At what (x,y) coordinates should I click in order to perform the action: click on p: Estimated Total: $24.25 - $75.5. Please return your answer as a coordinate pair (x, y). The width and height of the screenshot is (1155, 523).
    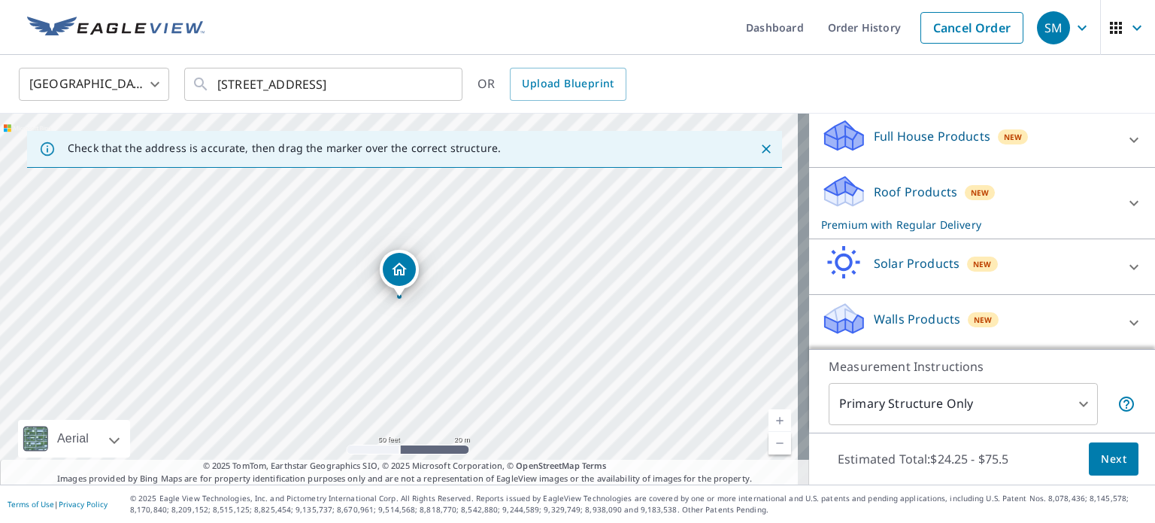
    Looking at the image, I should click on (923, 459).